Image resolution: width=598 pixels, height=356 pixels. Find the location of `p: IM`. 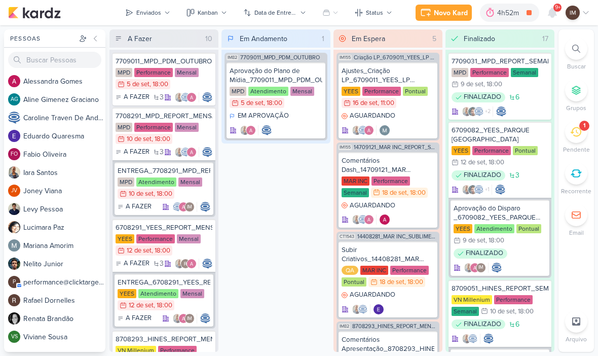

p: IM is located at coordinates (481, 267).